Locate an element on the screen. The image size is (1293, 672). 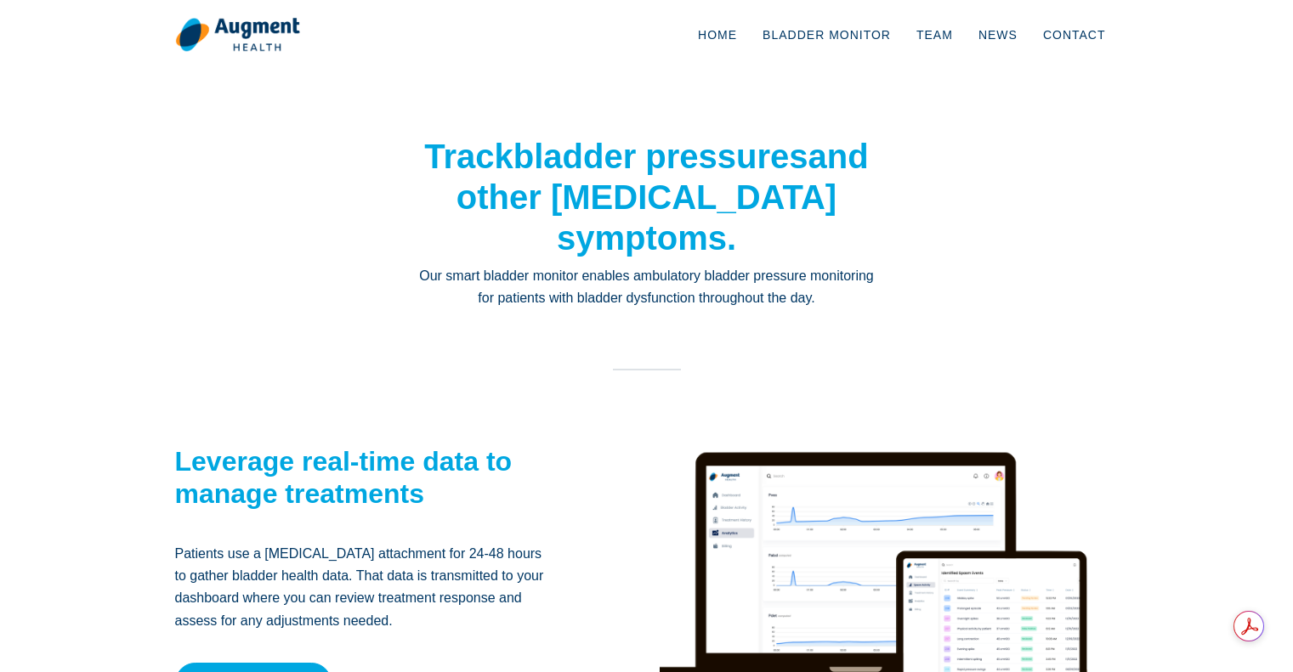
a: Home is located at coordinates (717, 35).